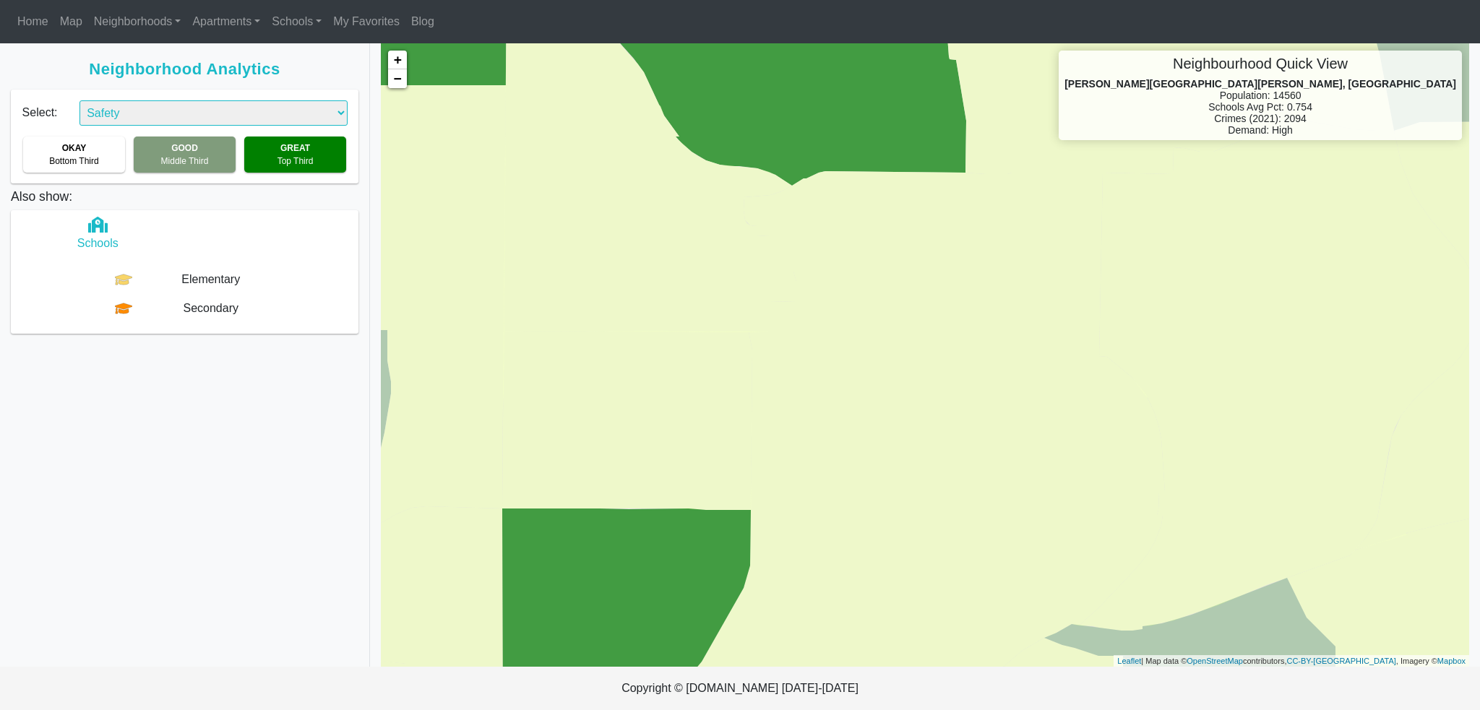 Image resolution: width=1480 pixels, height=710 pixels. What do you see at coordinates (211, 309) in the screenshot?
I see `div: Secondary` at bounding box center [211, 309].